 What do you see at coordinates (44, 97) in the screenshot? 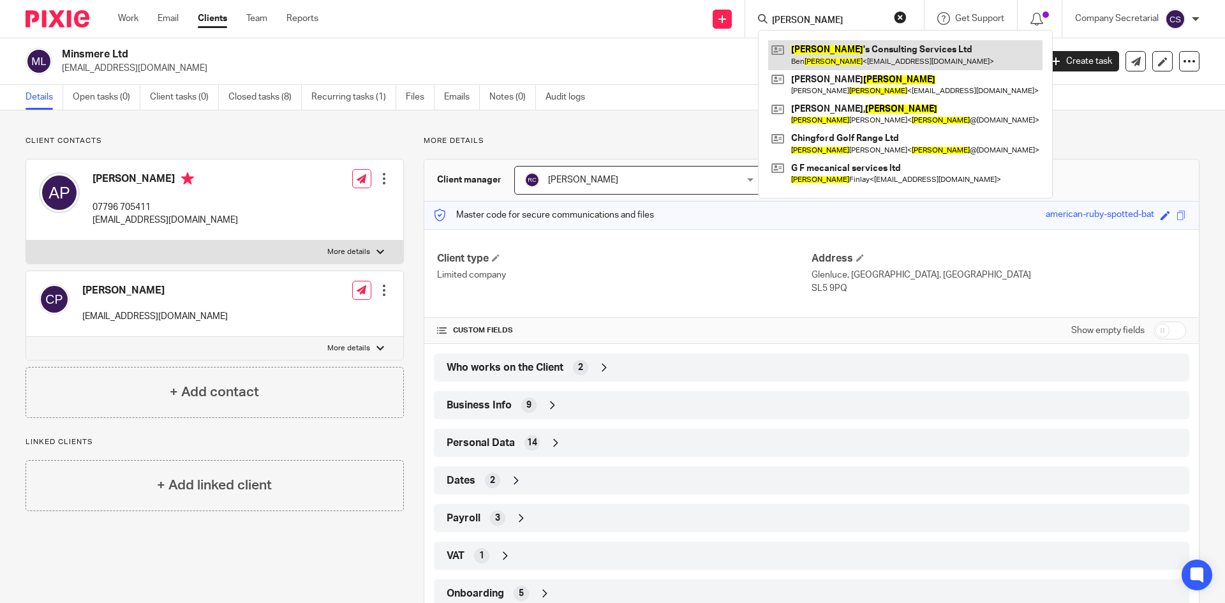
I see `a: Details` at bounding box center [44, 97].